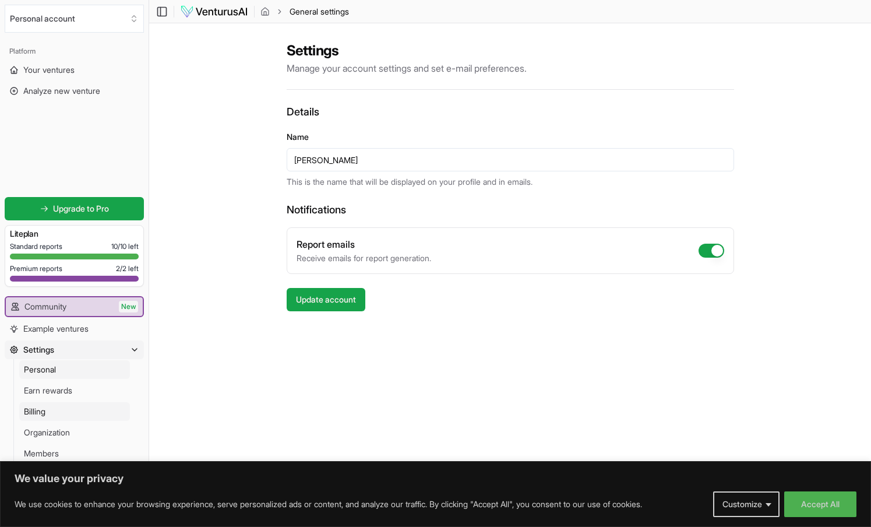  What do you see at coordinates (74, 19) in the screenshot?
I see `button: Select an organization` at bounding box center [74, 19].